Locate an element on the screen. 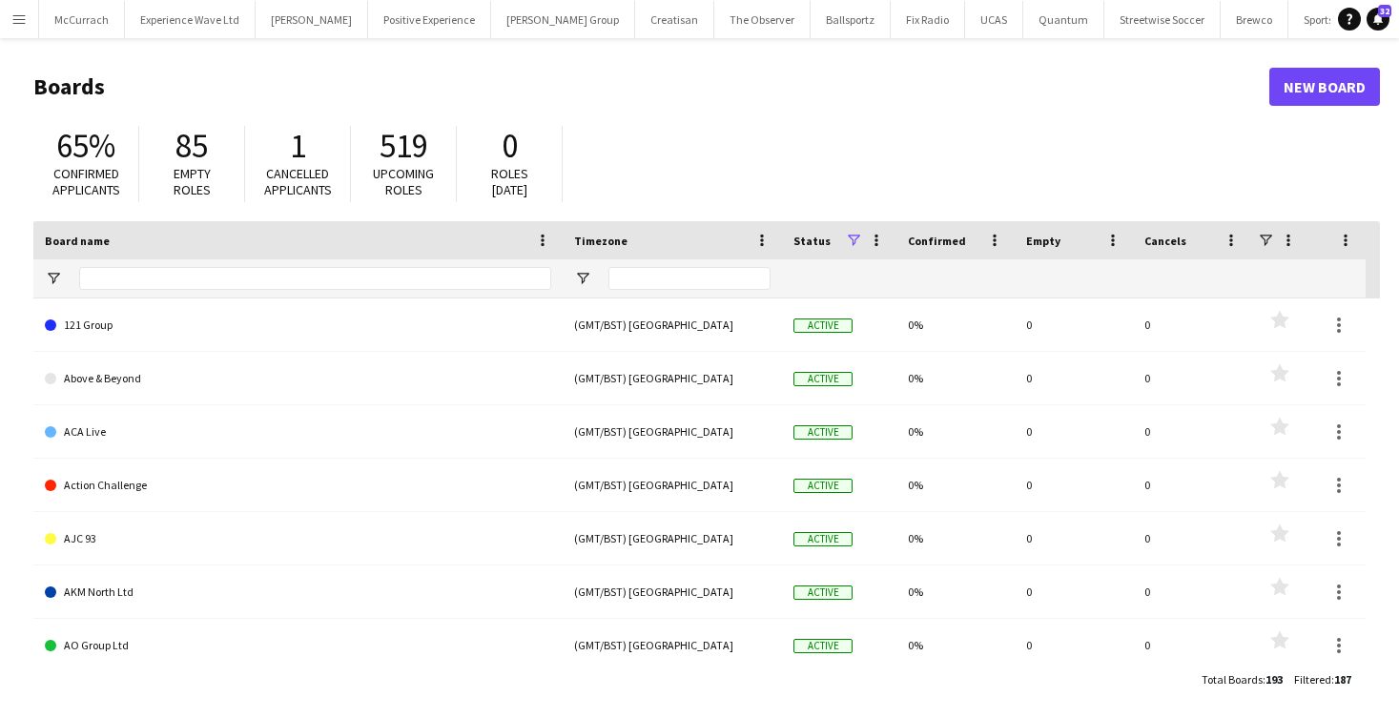  span: 32 is located at coordinates (1385, 10).